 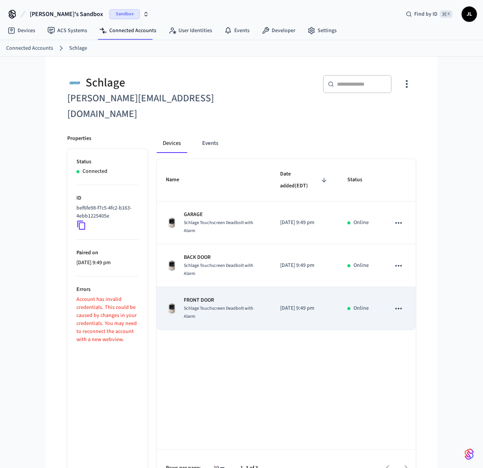 I want to click on p: GARAGE, so click(x=223, y=215).